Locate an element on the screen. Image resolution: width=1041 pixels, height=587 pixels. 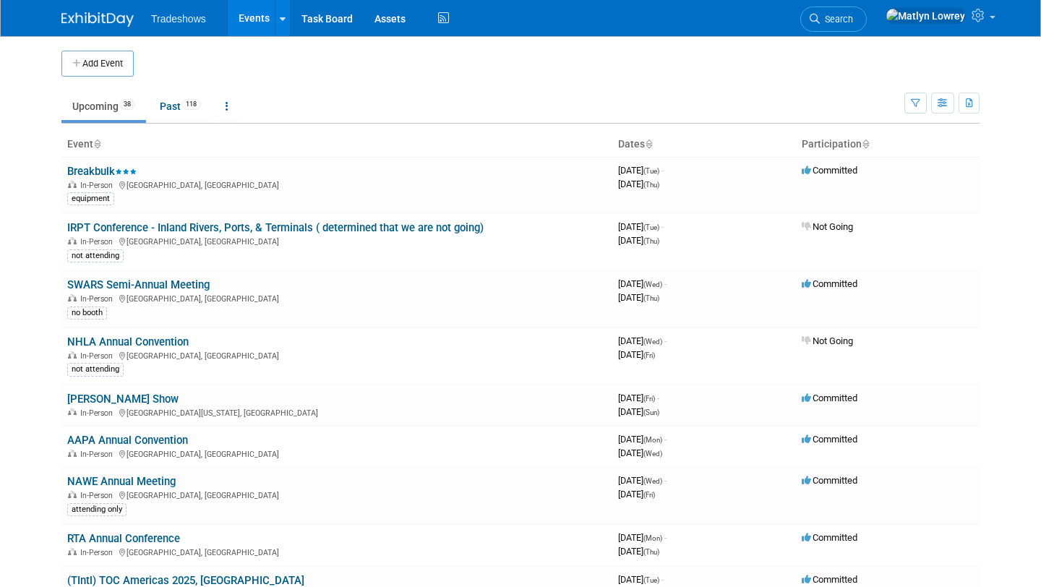
a: IRPT Conference - Inland Rivers, Ports, & Terminals ( determined that we are not going) is located at coordinates (275, 228).